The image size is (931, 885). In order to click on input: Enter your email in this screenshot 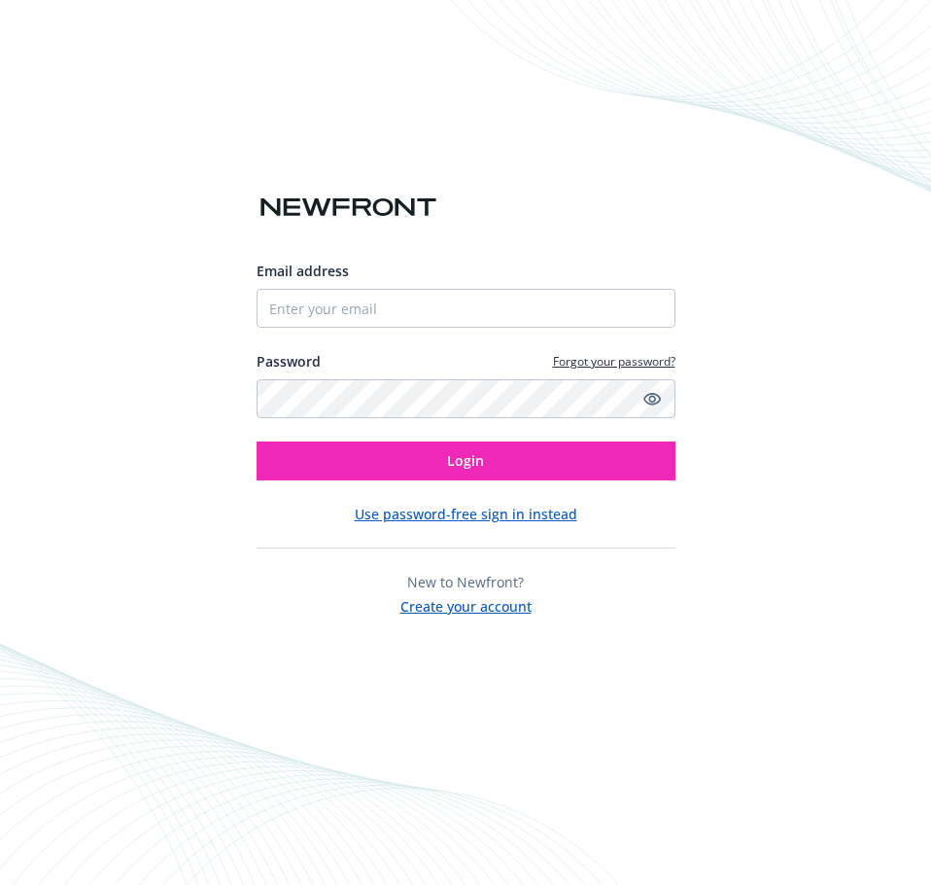, I will do `click(466, 308)`.